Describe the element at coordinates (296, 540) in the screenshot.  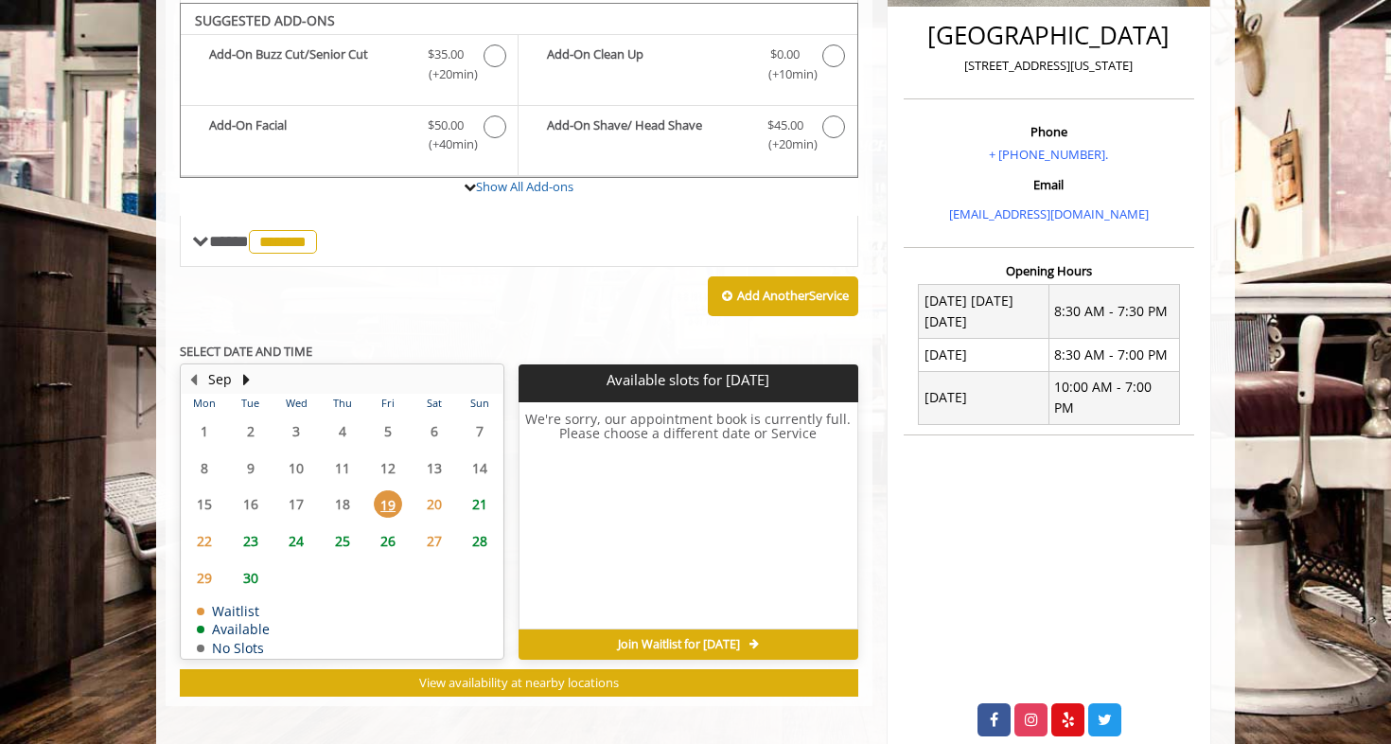
I see `span: 24` at that location.